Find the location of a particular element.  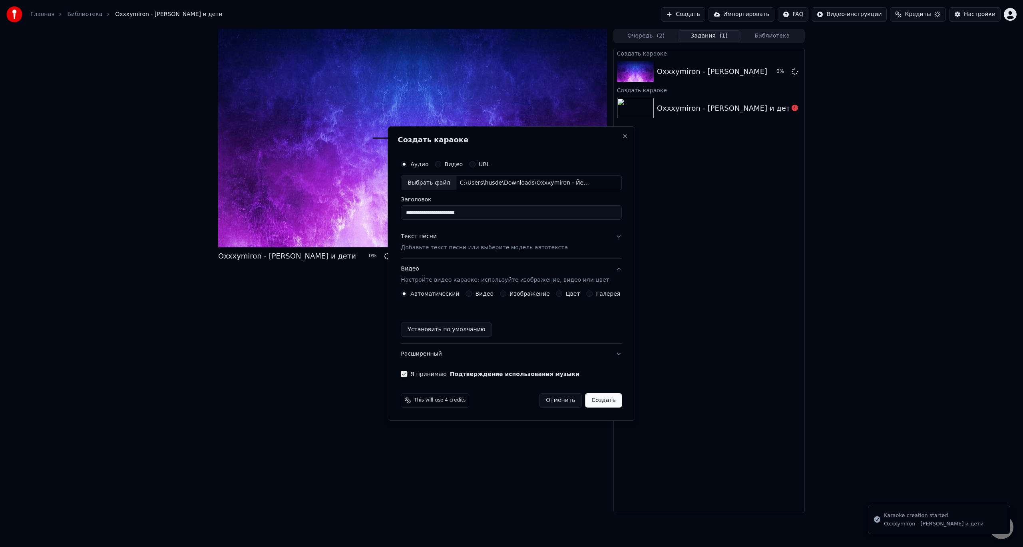

h2: Создать караоке is located at coordinates (511, 140).